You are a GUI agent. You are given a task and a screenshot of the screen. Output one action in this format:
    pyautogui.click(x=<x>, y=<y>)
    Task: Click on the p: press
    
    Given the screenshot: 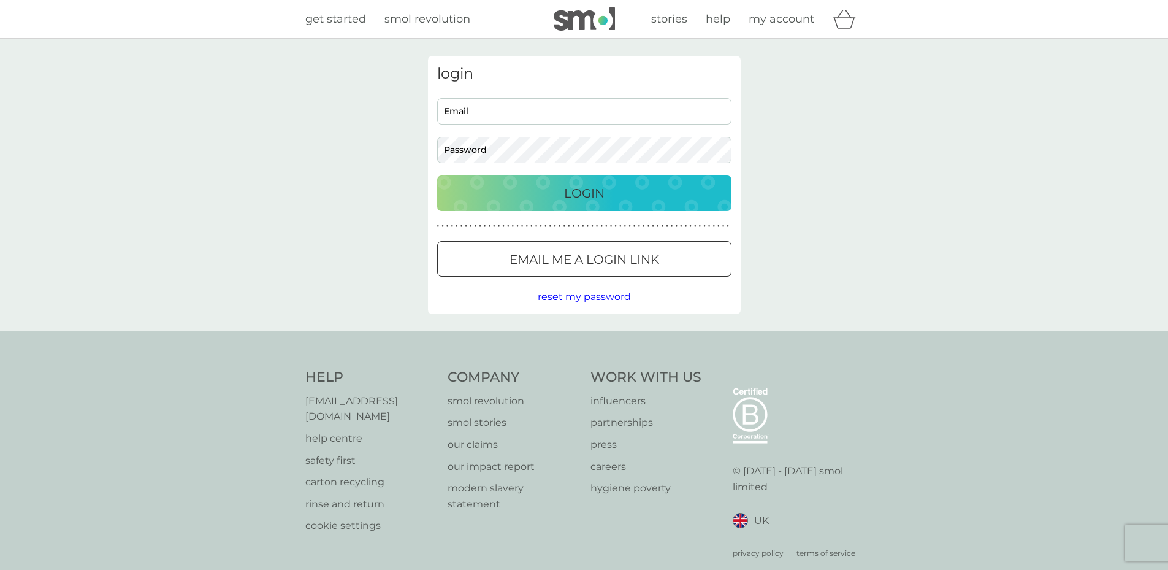 What is the action you would take?
    pyautogui.click(x=646, y=445)
    